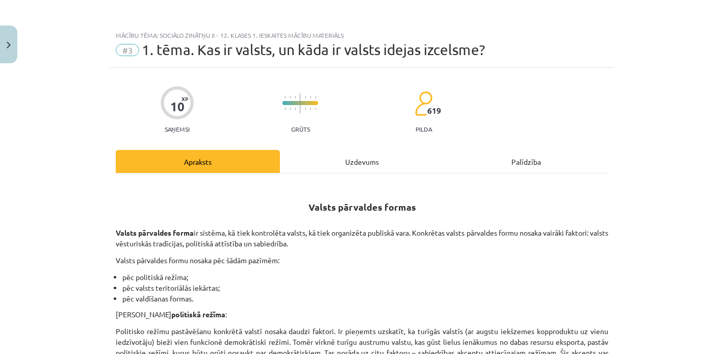 The image size is (724, 354). Describe the element at coordinates (526, 161) in the screenshot. I see `div: Palīdzība` at that location.